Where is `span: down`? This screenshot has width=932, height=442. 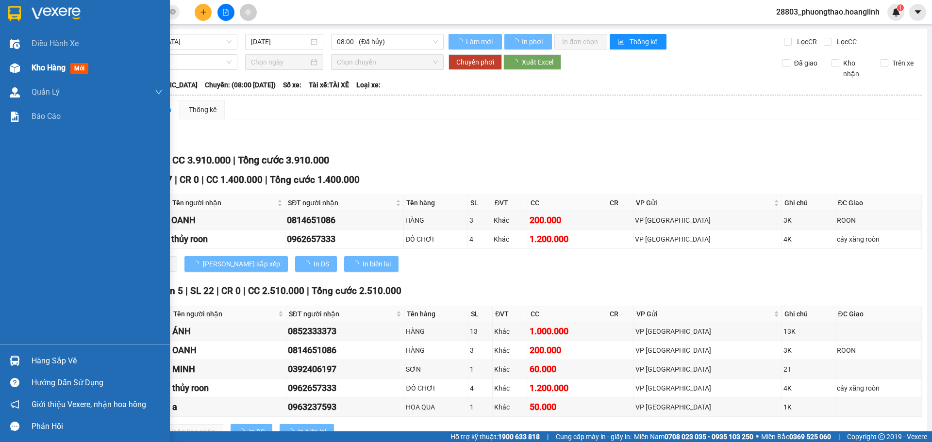
span: down is located at coordinates (159, 92).